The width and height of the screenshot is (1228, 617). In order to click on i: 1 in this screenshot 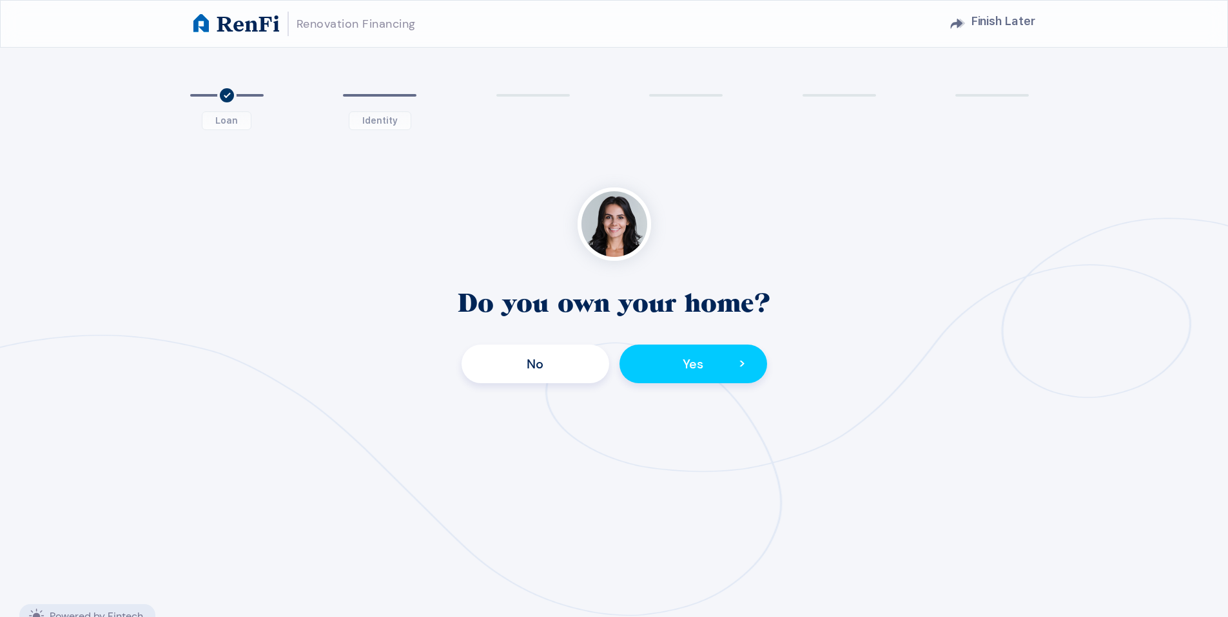, I will do `click(227, 95)`.